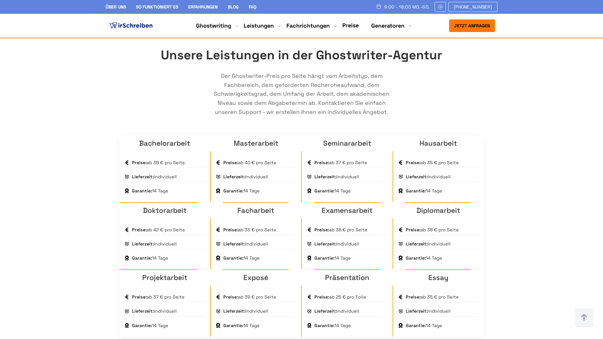  Describe the element at coordinates (472, 26) in the screenshot. I see `button: Jetzt anfragen` at that location.